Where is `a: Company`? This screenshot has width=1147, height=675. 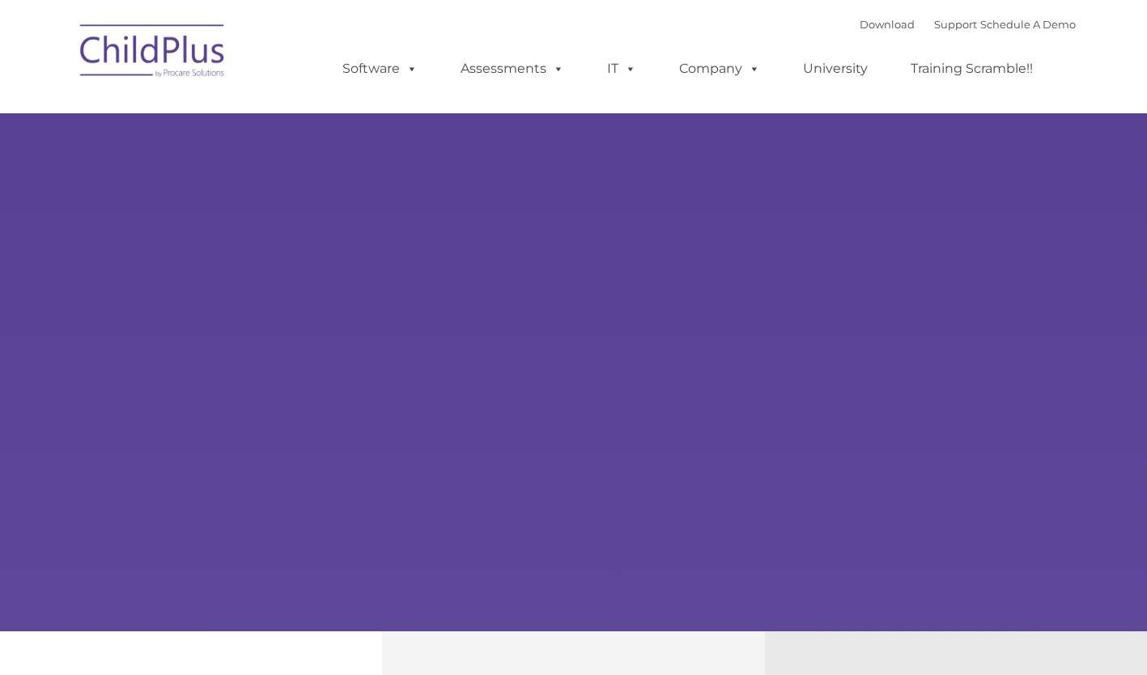 a: Company is located at coordinates (720, 69).